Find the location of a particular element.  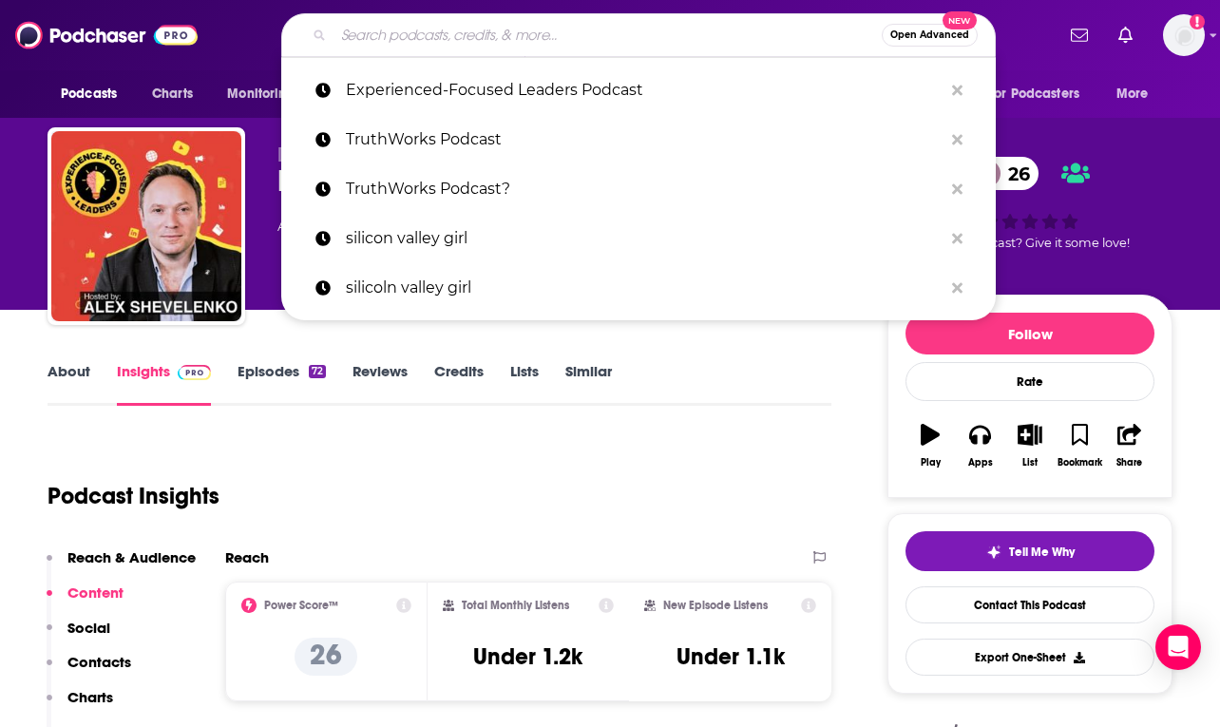

div: Play is located at coordinates (930, 463).